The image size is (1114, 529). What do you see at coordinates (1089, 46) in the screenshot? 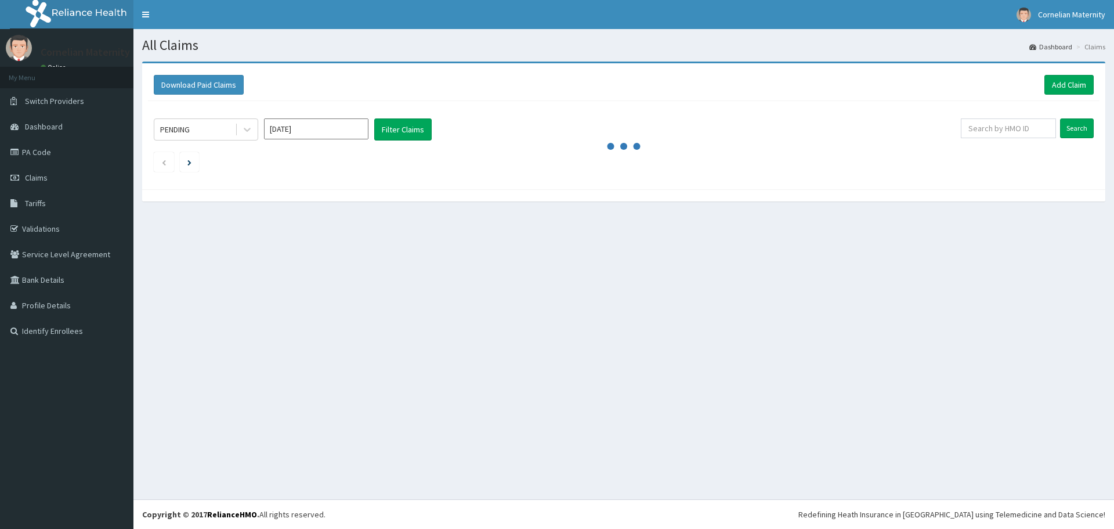
I see `li: Claims` at bounding box center [1089, 46].